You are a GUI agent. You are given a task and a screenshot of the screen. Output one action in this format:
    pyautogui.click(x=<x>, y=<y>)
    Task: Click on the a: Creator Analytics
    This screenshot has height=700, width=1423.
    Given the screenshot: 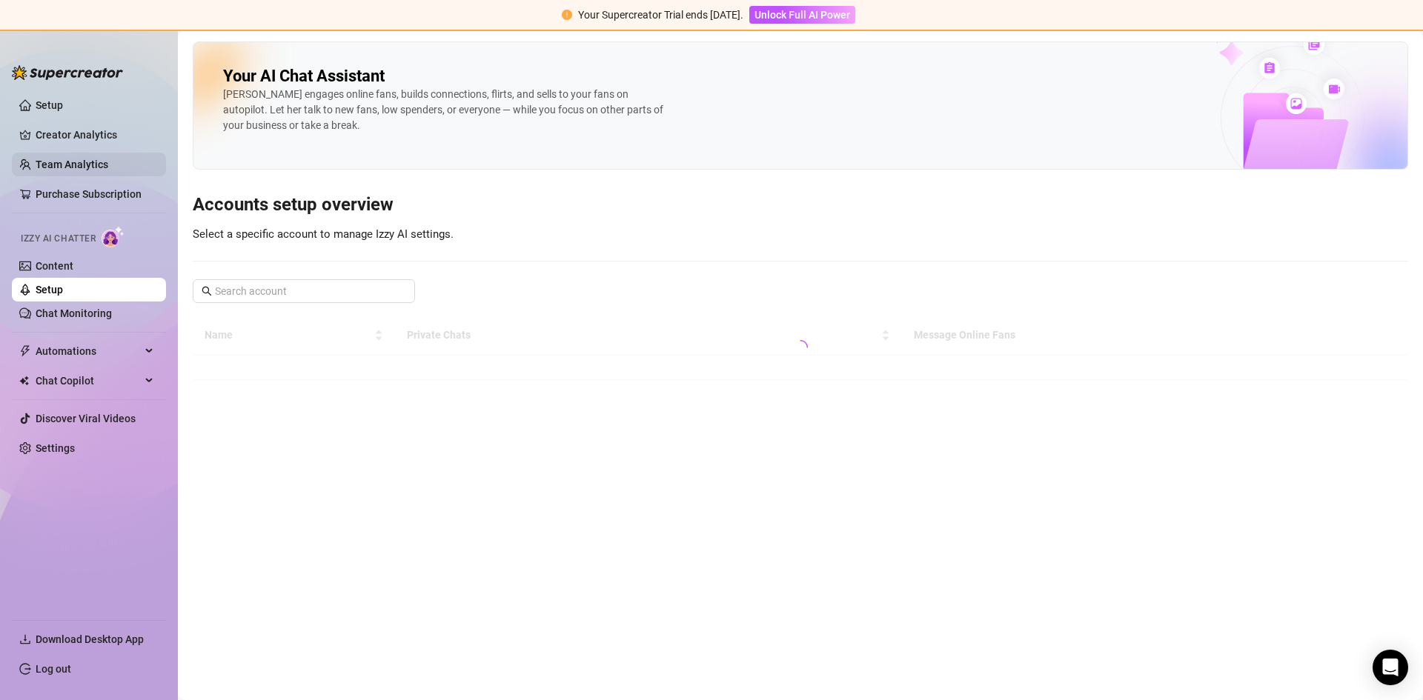 What is the action you would take?
    pyautogui.click(x=95, y=135)
    